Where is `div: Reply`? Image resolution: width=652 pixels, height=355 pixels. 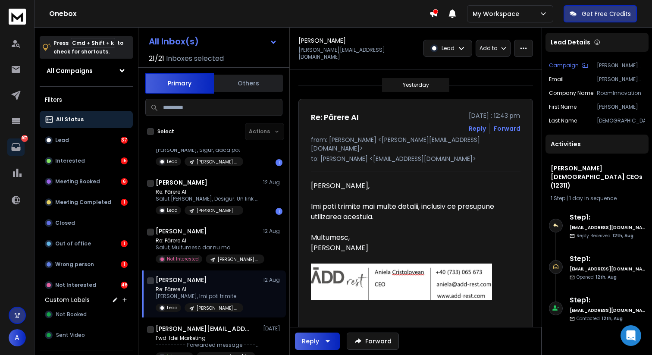
div: Reply is located at coordinates (311, 341).